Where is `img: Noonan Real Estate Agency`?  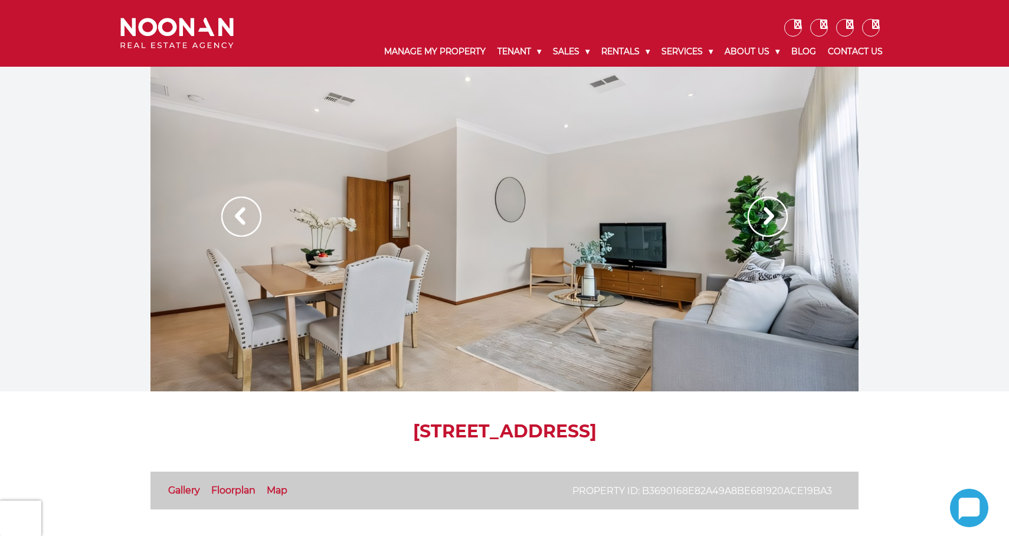
img: Noonan Real Estate Agency is located at coordinates (177, 33).